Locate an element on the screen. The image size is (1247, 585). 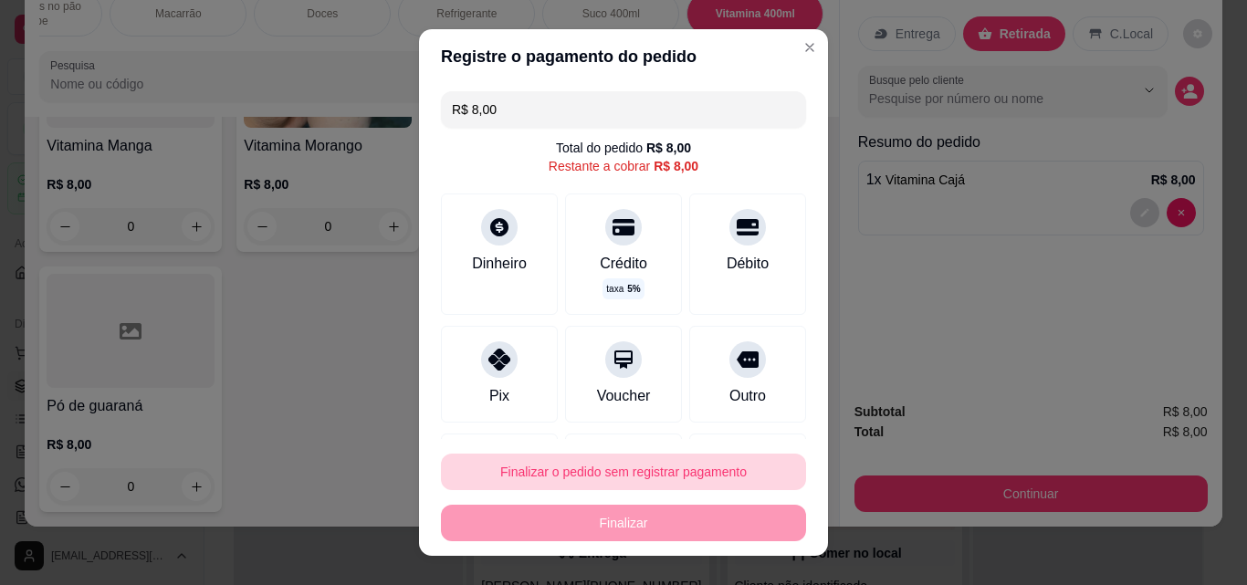
input: Ex.: hambúrguer de cordeiro is located at coordinates (624, 110).